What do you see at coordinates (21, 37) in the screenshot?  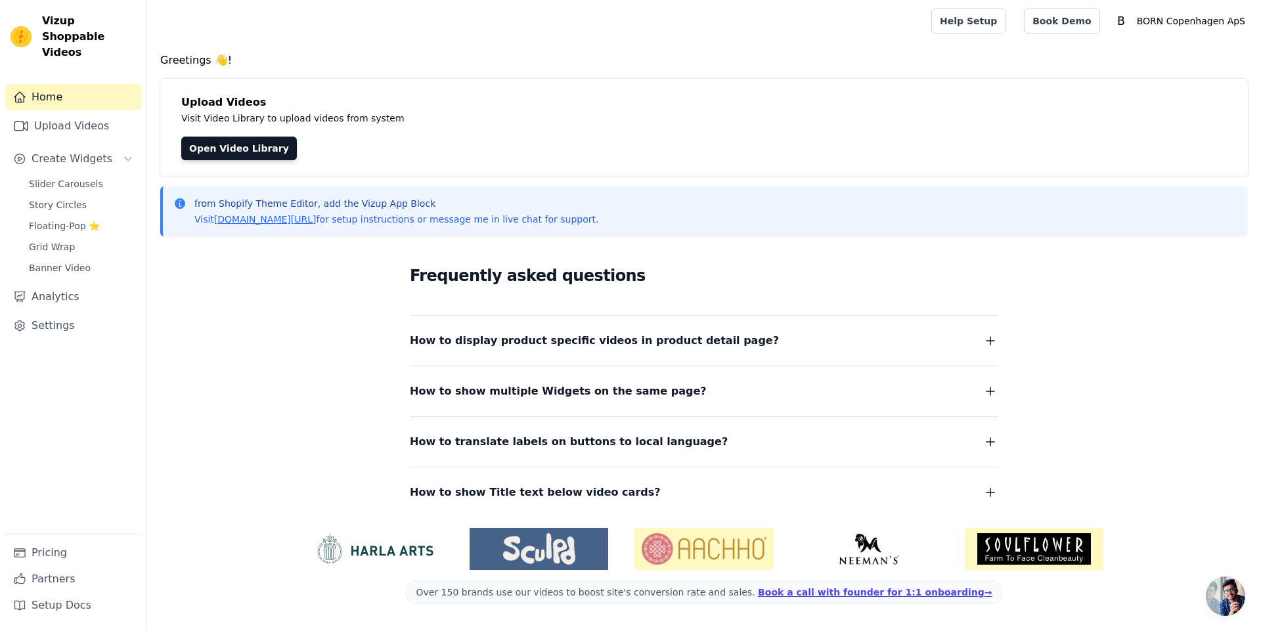 I see `img: Vizup` at bounding box center [21, 37].